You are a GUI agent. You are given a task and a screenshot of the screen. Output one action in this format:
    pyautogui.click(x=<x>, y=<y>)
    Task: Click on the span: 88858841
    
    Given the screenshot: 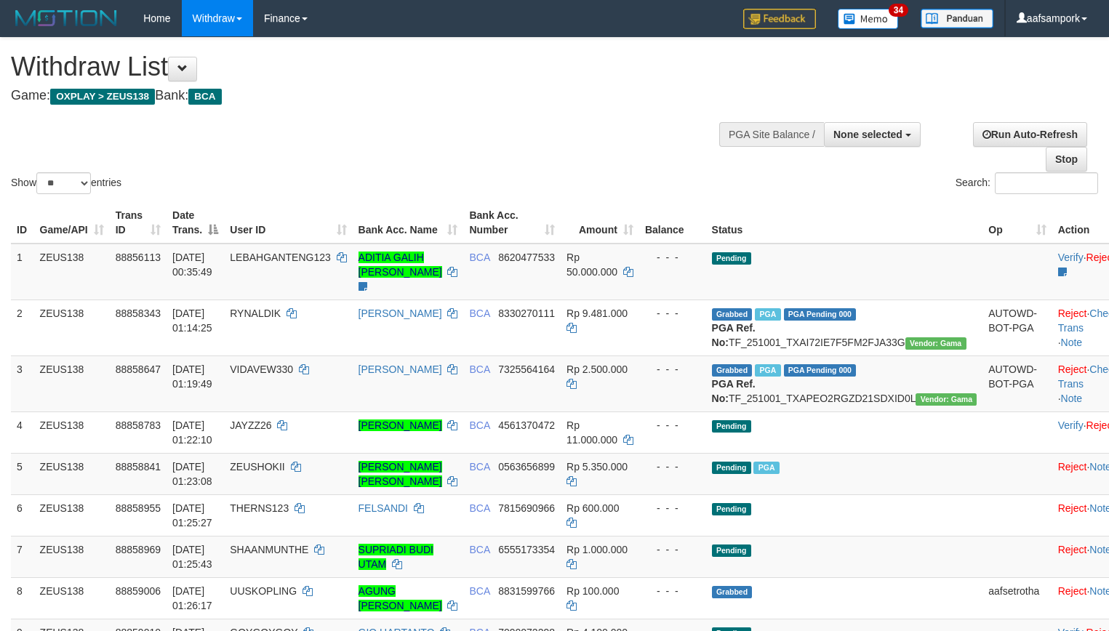 What is the action you would take?
    pyautogui.click(x=138, y=467)
    